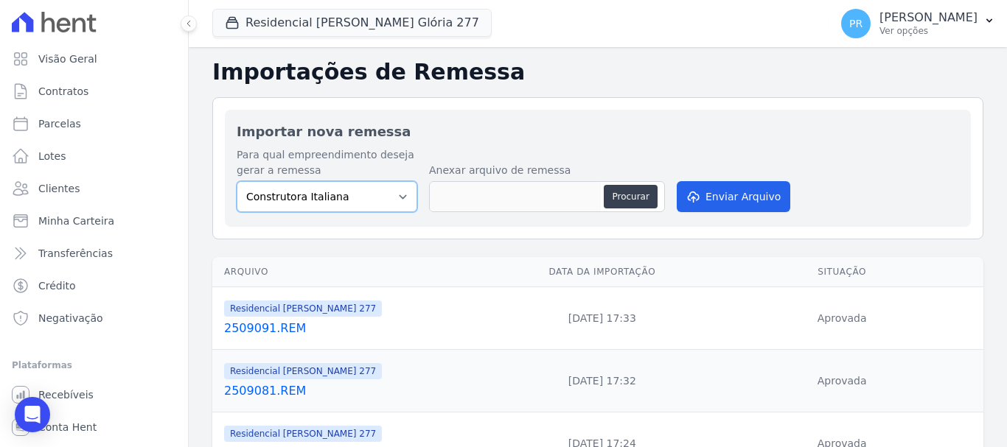 The width and height of the screenshot is (1007, 447). I want to click on span: Clientes, so click(59, 189).